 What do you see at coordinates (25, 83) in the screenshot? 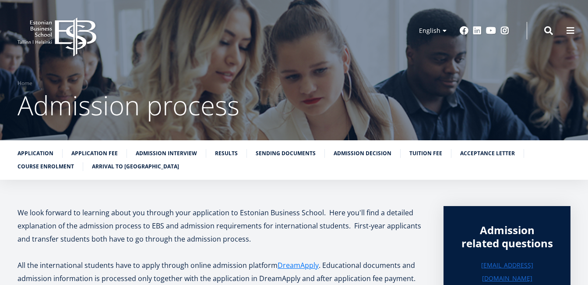
I see `a: Home` at bounding box center [25, 83].